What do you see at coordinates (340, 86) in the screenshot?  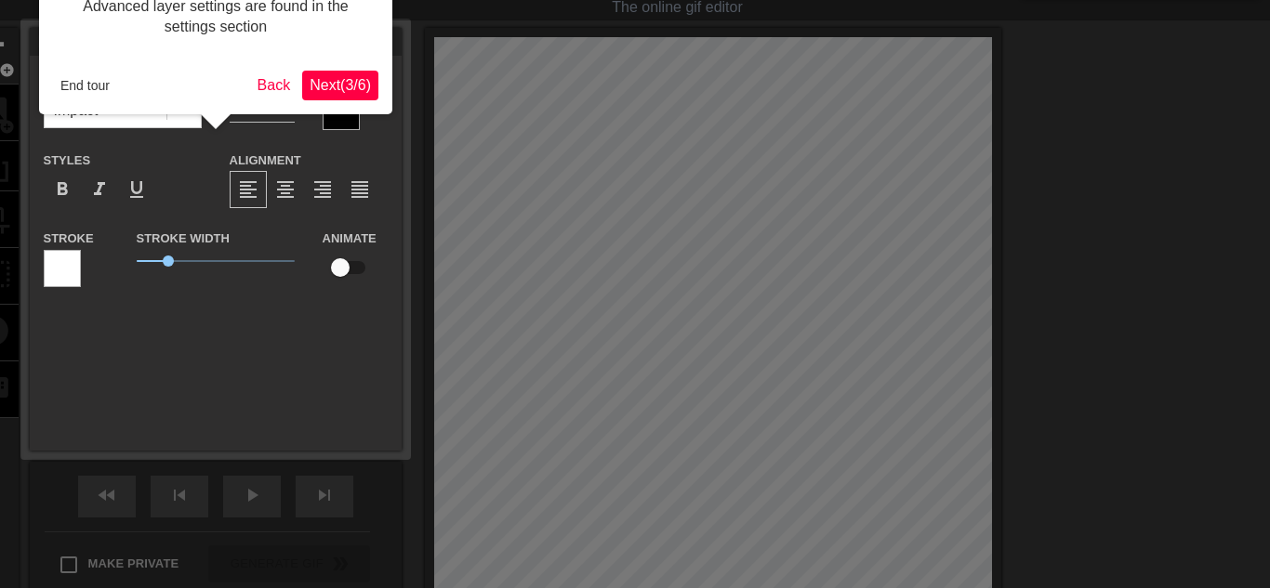 I see `button: Next` at bounding box center [340, 86].